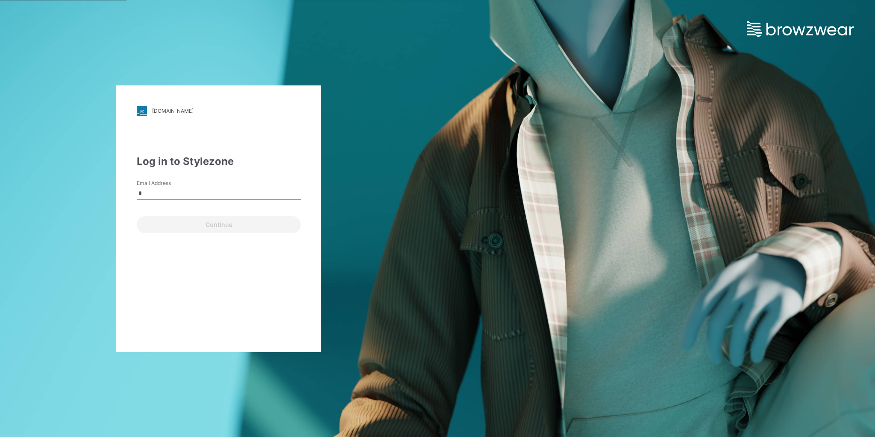 The width and height of the screenshot is (875, 437). Describe the element at coordinates (167, 183) in the screenshot. I see `label: Email Address` at that location.